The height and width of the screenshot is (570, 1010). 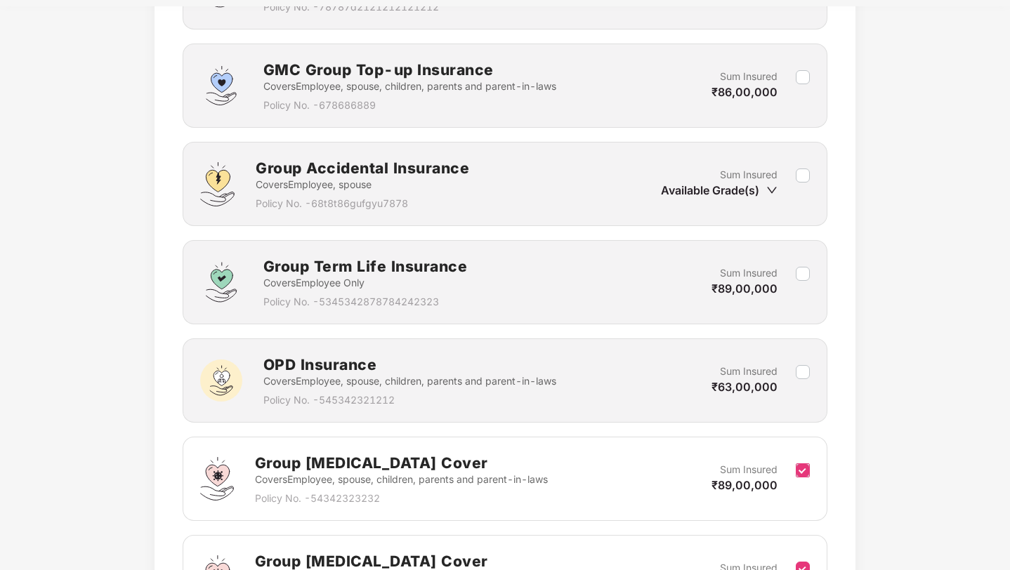 What do you see at coordinates (362, 168) in the screenshot?
I see `h2: Group Accidental Insurance` at bounding box center [362, 168].